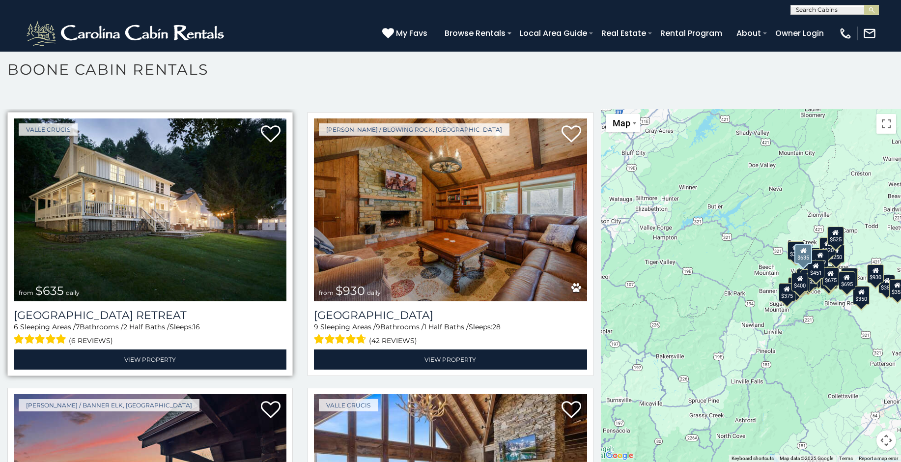 This screenshot has height=462, width=901. What do you see at coordinates (829, 280) in the screenshot?
I see `div: $315` at bounding box center [829, 280].